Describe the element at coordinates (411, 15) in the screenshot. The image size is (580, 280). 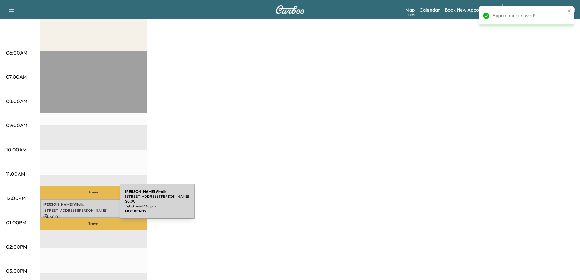
I see `div: Beta` at that location.